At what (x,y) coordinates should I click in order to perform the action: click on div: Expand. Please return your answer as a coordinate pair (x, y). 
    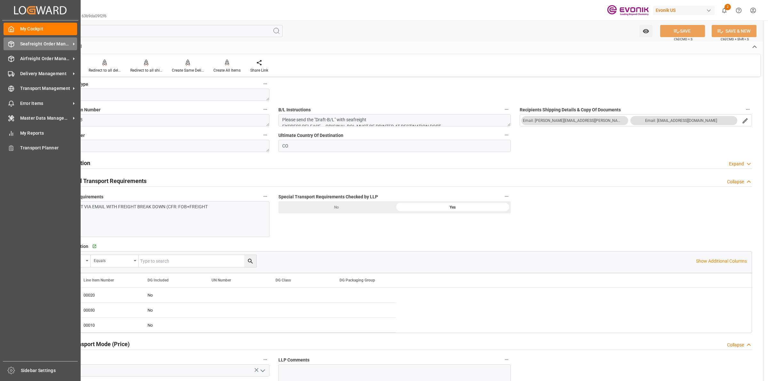
    Looking at the image, I should click on (737, 164).